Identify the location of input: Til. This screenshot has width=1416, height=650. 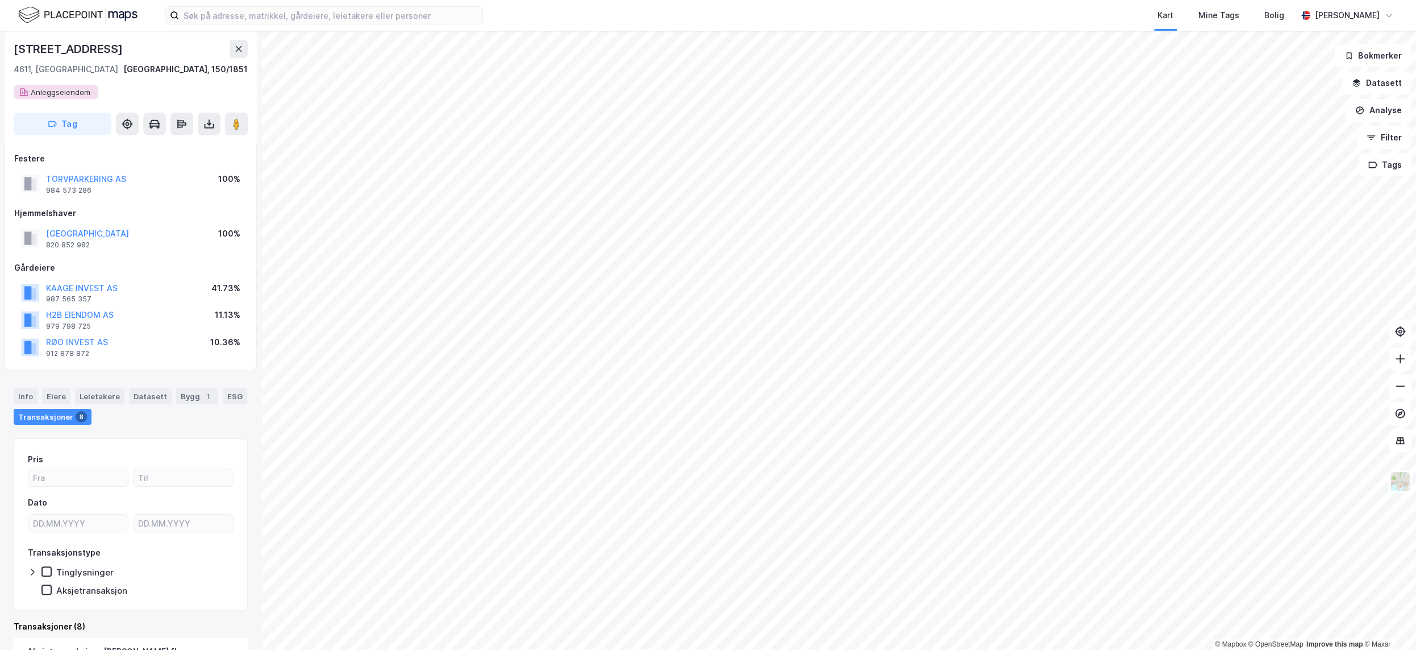
(183, 477).